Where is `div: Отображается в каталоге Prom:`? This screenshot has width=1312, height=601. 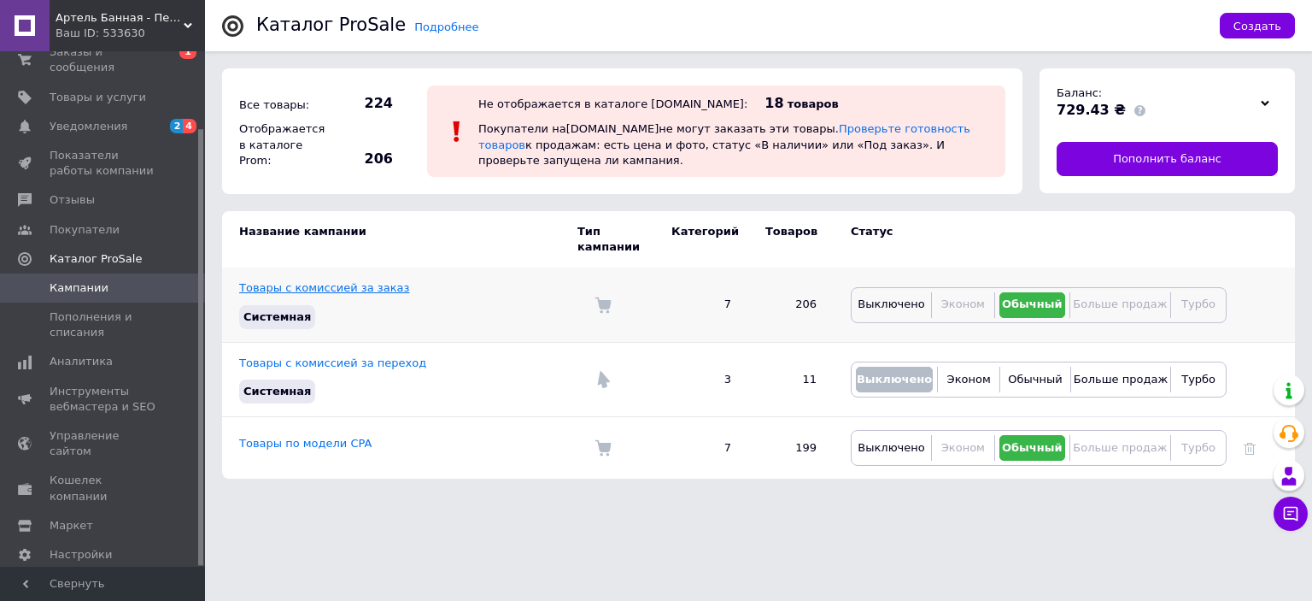
div: Отображается в каталоге Prom: is located at coordinates (282, 144).